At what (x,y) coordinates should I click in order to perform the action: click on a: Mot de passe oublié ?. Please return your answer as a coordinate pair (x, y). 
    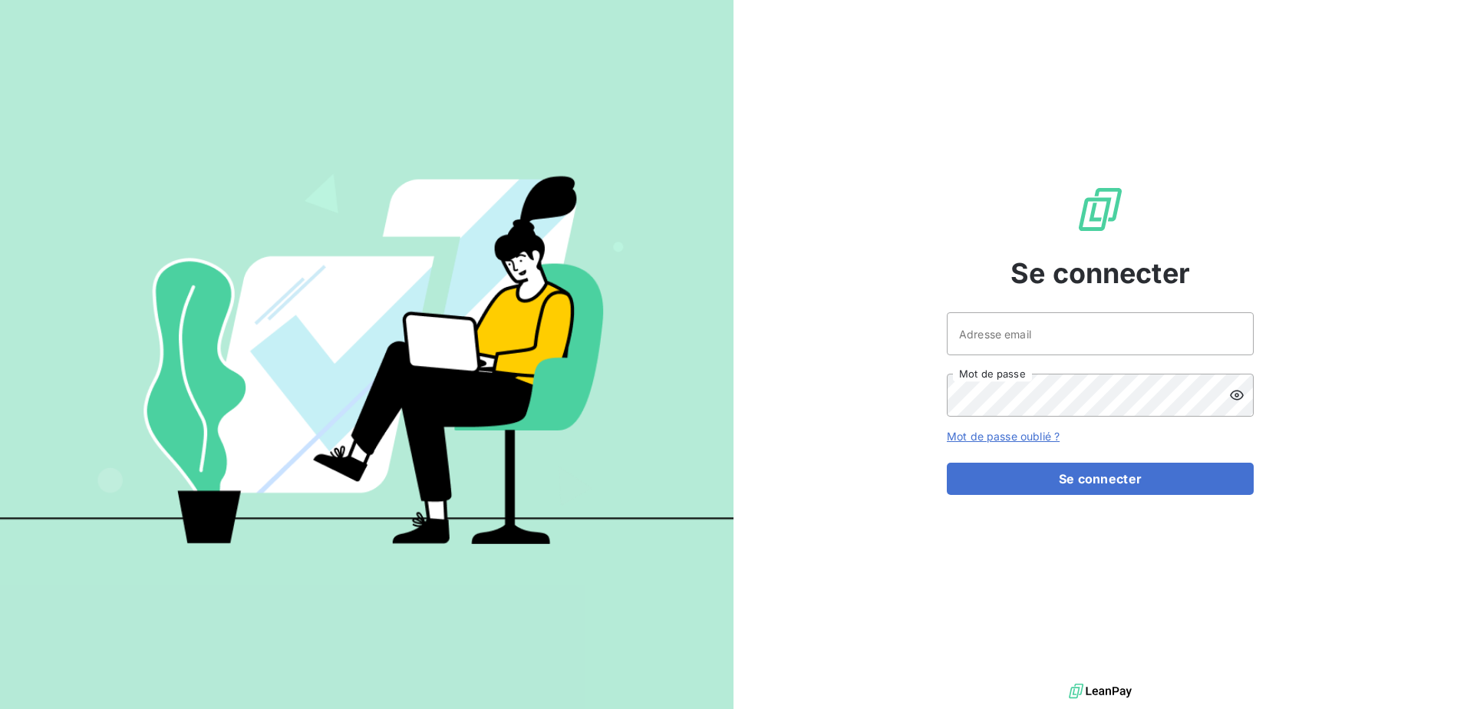
    Looking at the image, I should click on (1003, 436).